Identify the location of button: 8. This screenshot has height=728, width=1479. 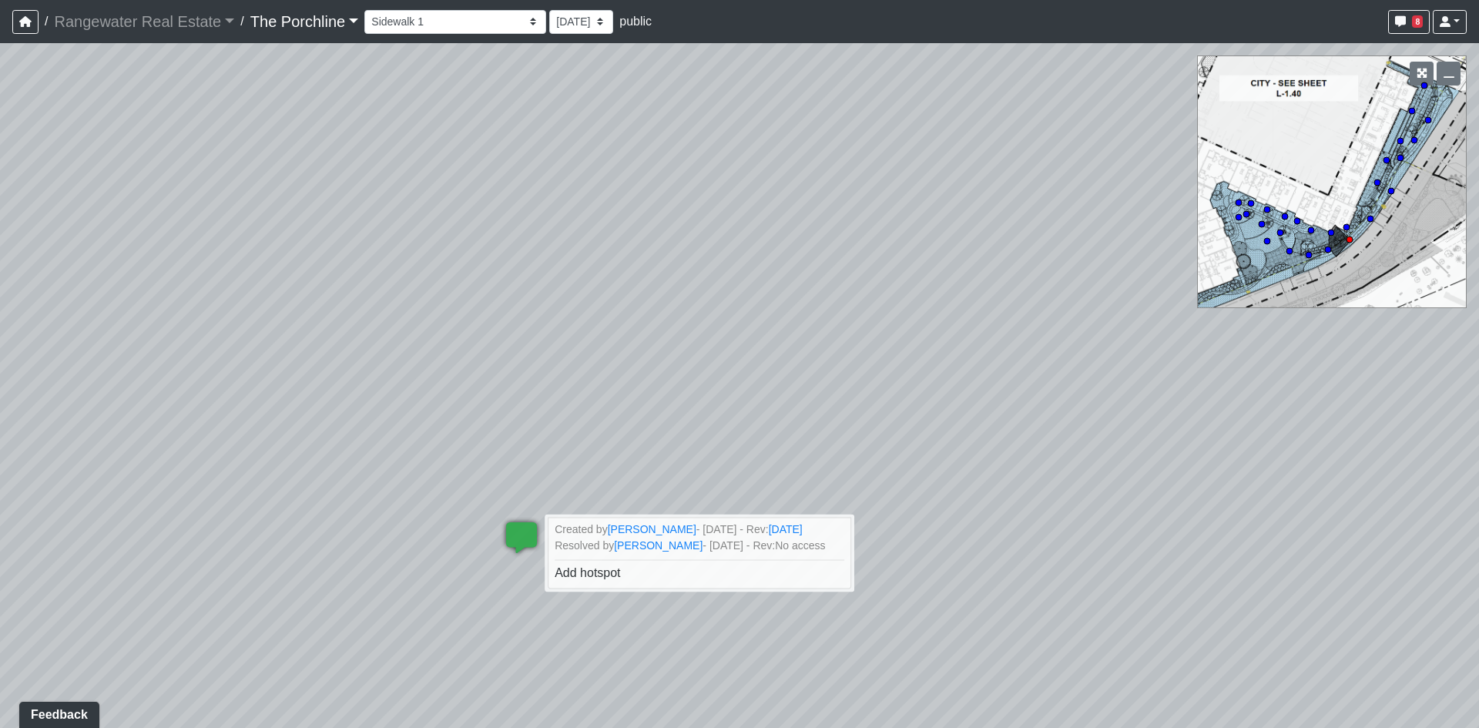
(1409, 22).